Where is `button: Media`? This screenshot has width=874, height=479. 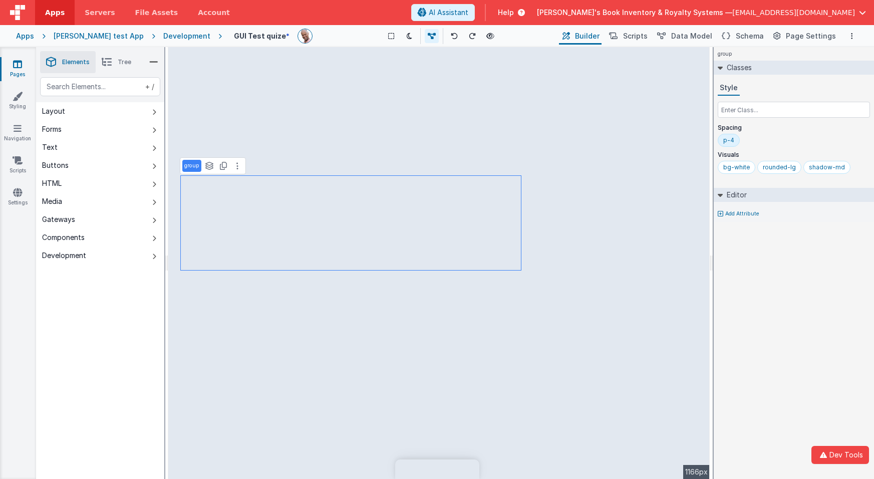 button: Media is located at coordinates (100, 201).